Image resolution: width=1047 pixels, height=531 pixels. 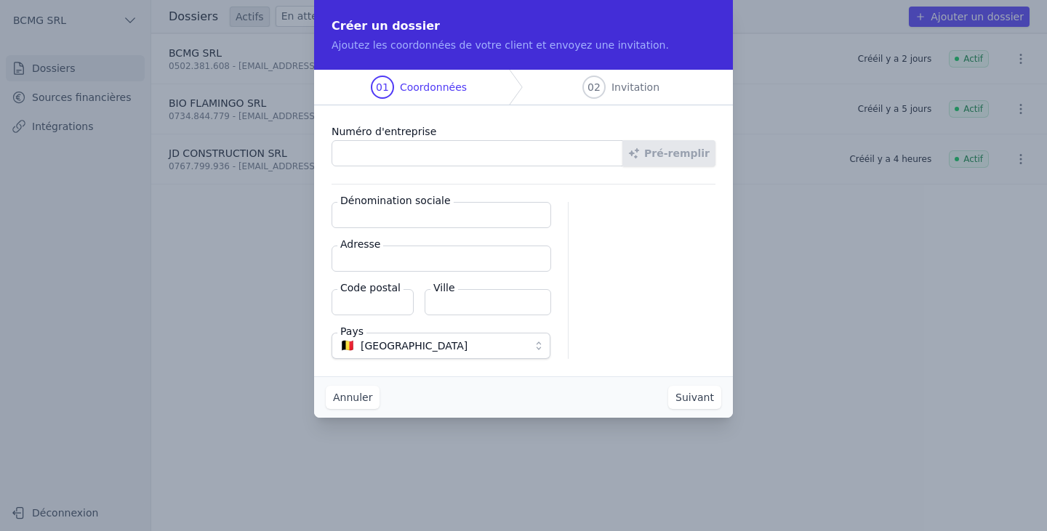 I want to click on label: Dénomination sociale, so click(x=395, y=201).